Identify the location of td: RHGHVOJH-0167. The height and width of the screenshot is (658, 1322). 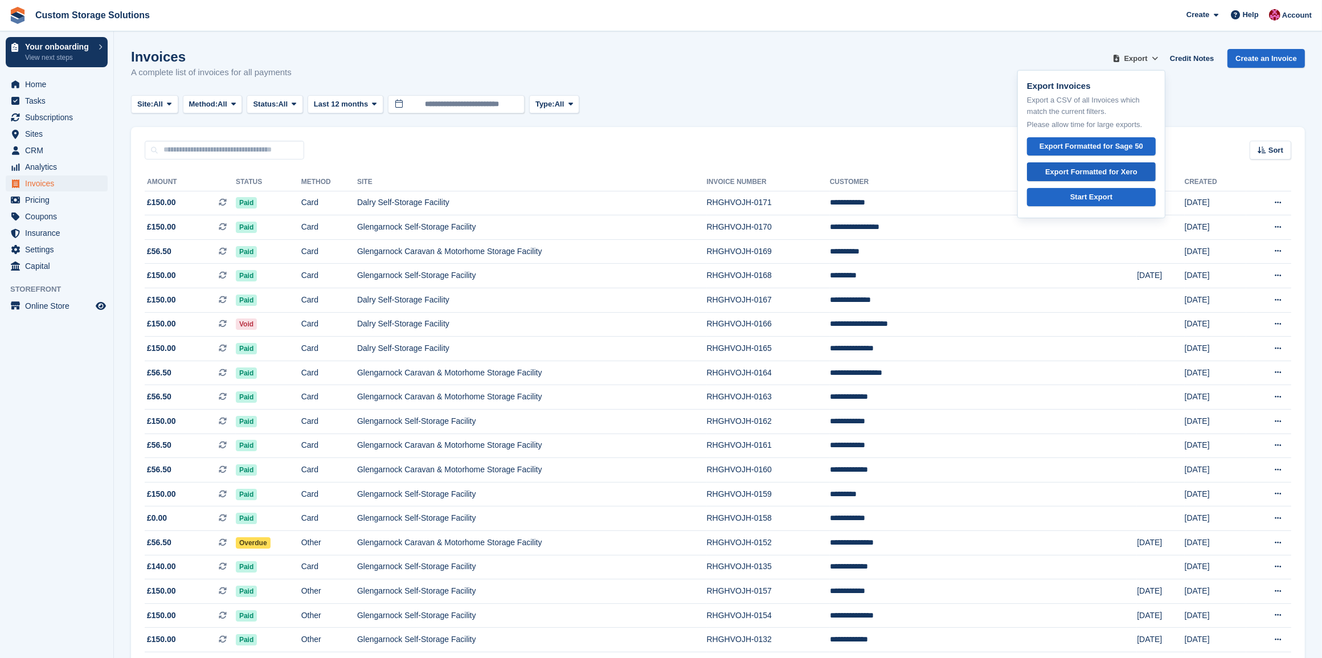
(768, 300).